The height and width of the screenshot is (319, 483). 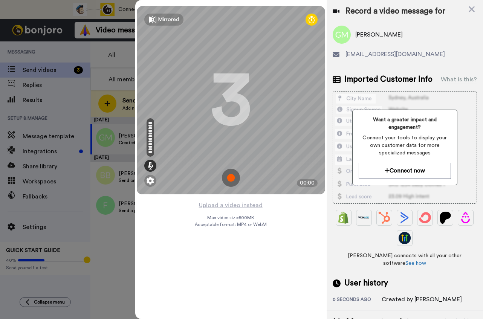 What do you see at coordinates (231, 100) in the screenshot?
I see `div: 3` at bounding box center [231, 100].